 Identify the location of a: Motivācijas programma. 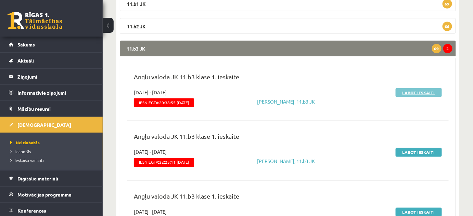
(51, 195).